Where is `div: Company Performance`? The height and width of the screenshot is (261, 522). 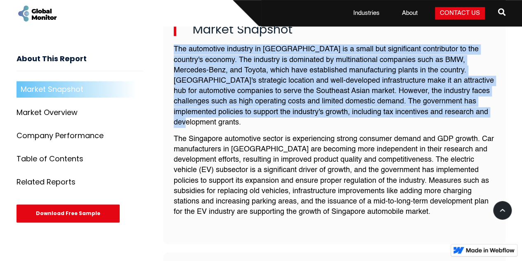
div: Company Performance is located at coordinates (60, 136).